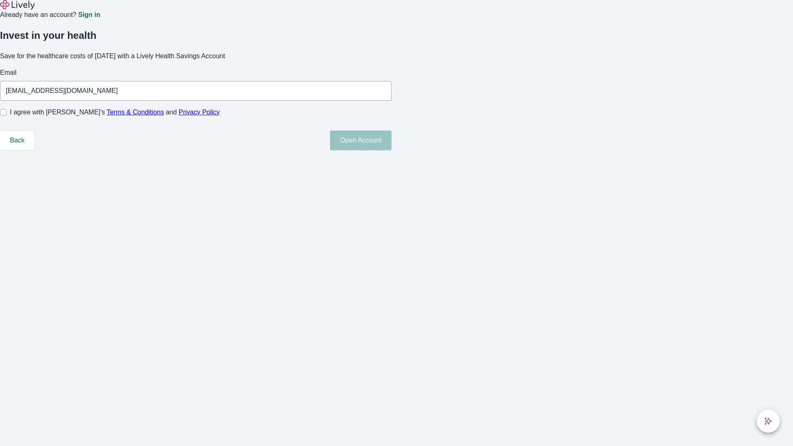  What do you see at coordinates (199, 112) in the screenshot?
I see `a: Privacy Policy` at bounding box center [199, 112].